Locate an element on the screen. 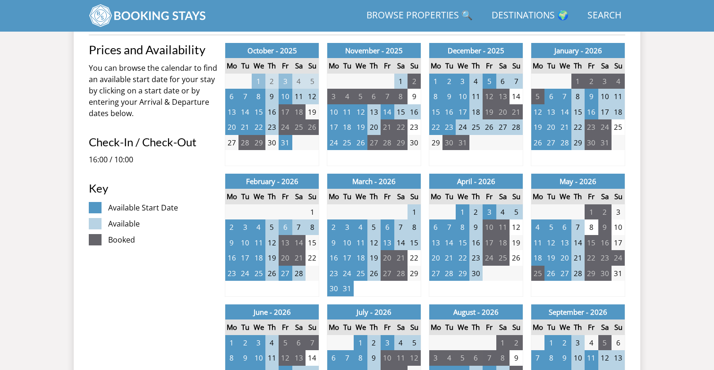 The height and width of the screenshot is (370, 714). td: 19 is located at coordinates (516, 243).